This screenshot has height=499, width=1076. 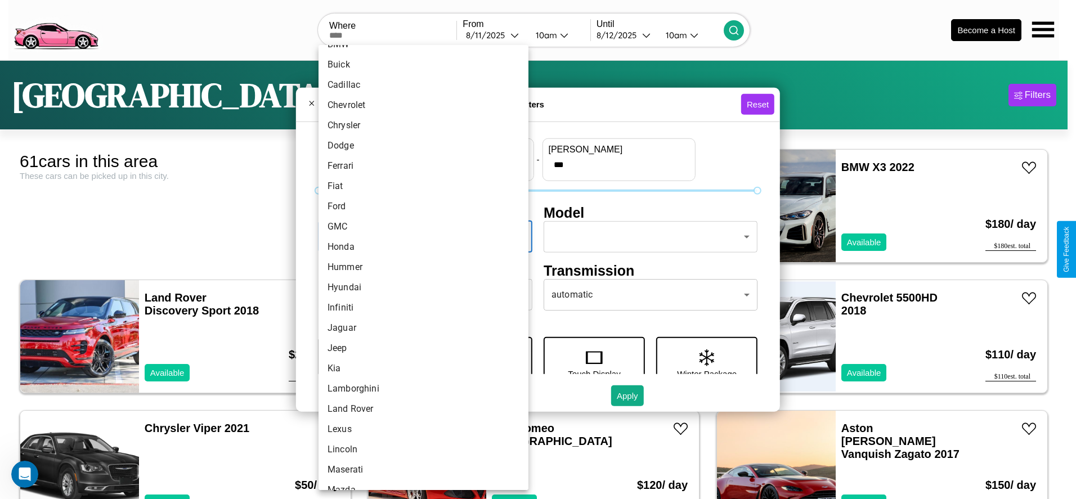 I want to click on li: Buick, so click(x=423, y=65).